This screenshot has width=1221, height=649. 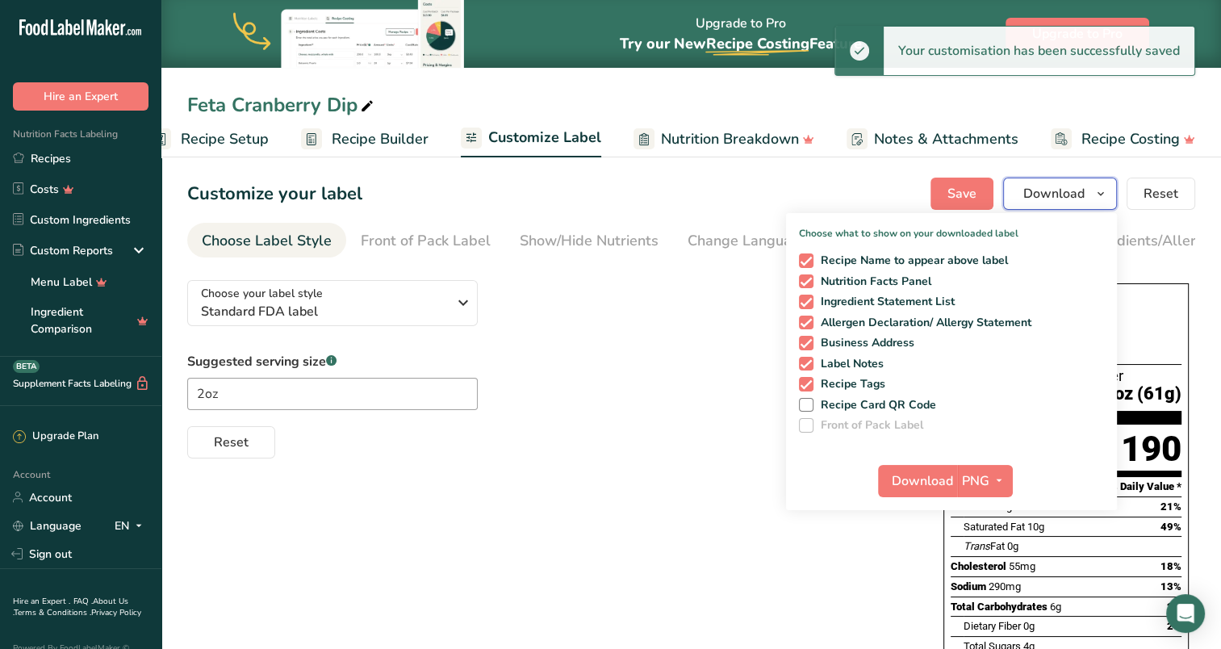 What do you see at coordinates (266, 241) in the screenshot?
I see `div: Choose Label Style` at bounding box center [266, 241].